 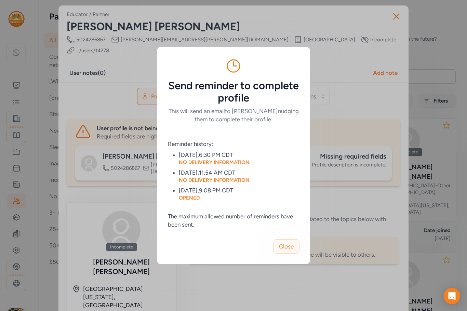 I want to click on div: The maximum allowed number of reminders have been sent., so click(x=234, y=221).